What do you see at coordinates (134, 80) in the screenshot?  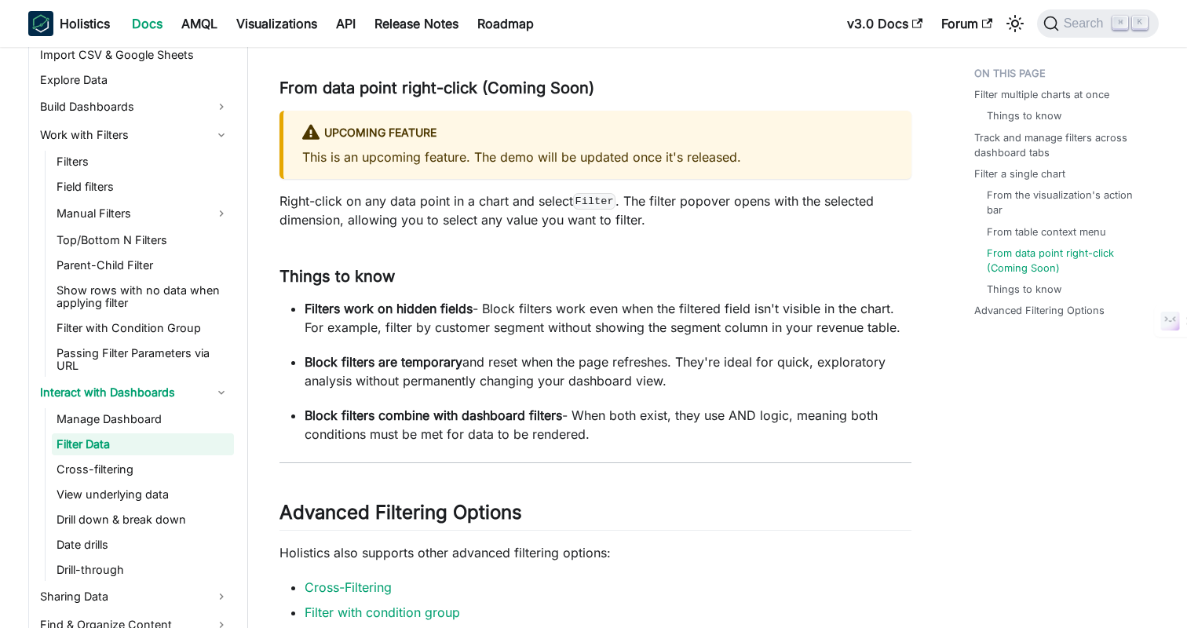 I see `a: Explore Data` at bounding box center [134, 80].